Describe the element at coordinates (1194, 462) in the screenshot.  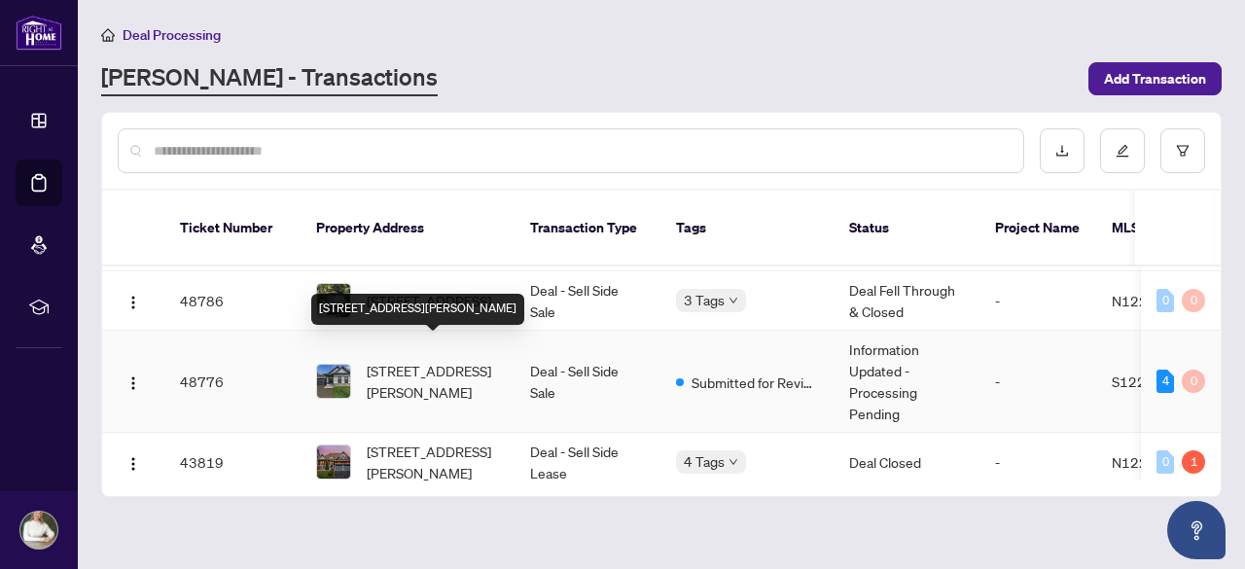
I see `div: 1` at that location.